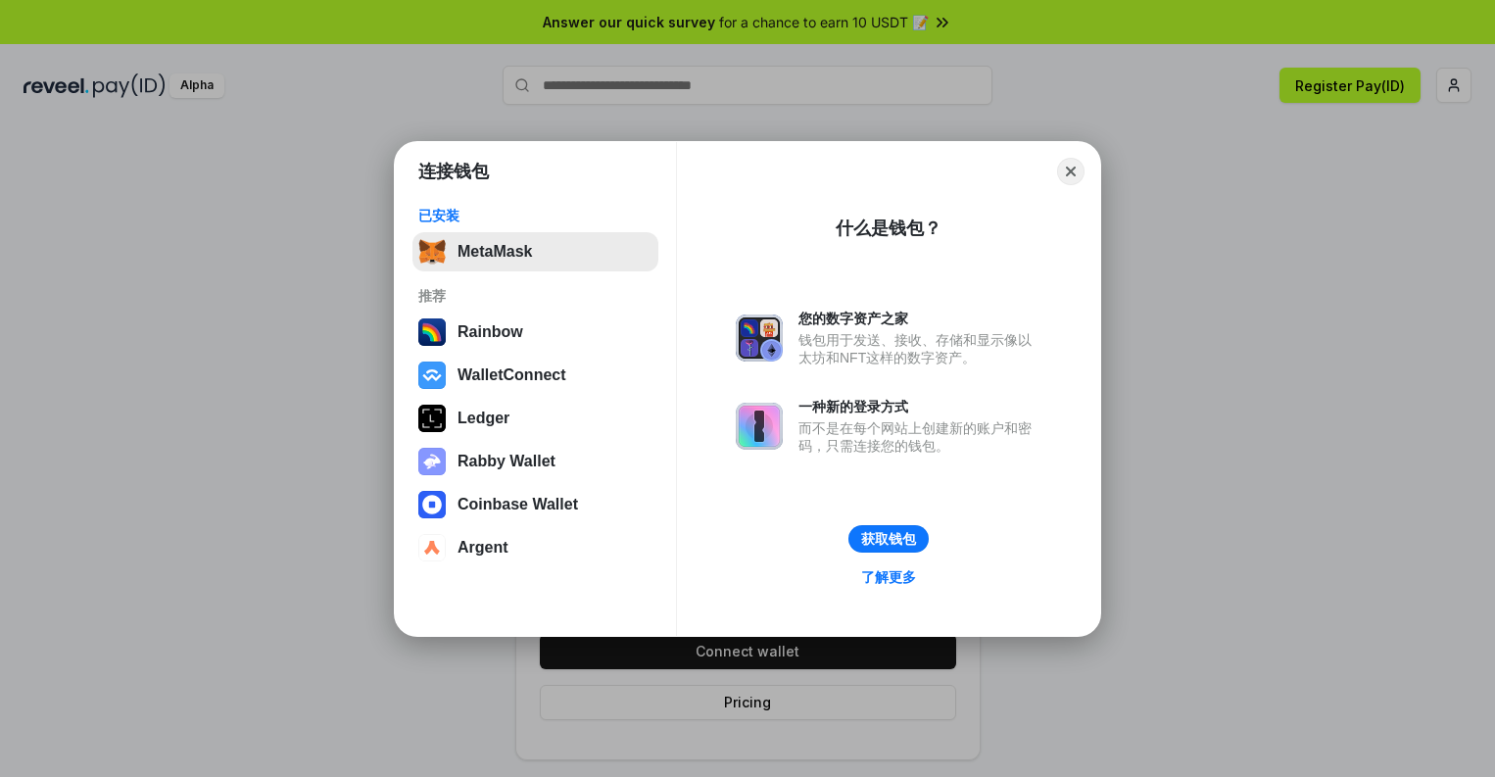 Image resolution: width=1495 pixels, height=777 pixels. Describe the element at coordinates (454, 171) in the screenshot. I see `h1: 连接钱包` at that location.